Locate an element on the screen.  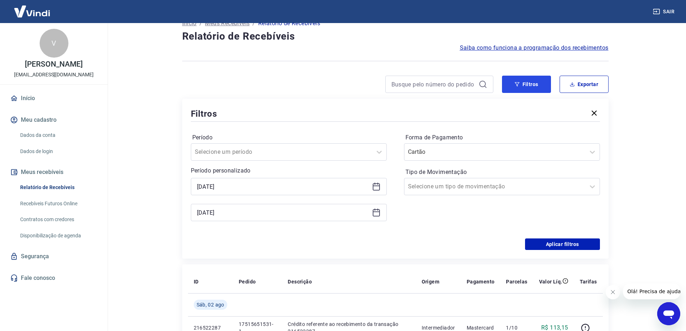
a: Meus Recebíveis is located at coordinates (227, 23).